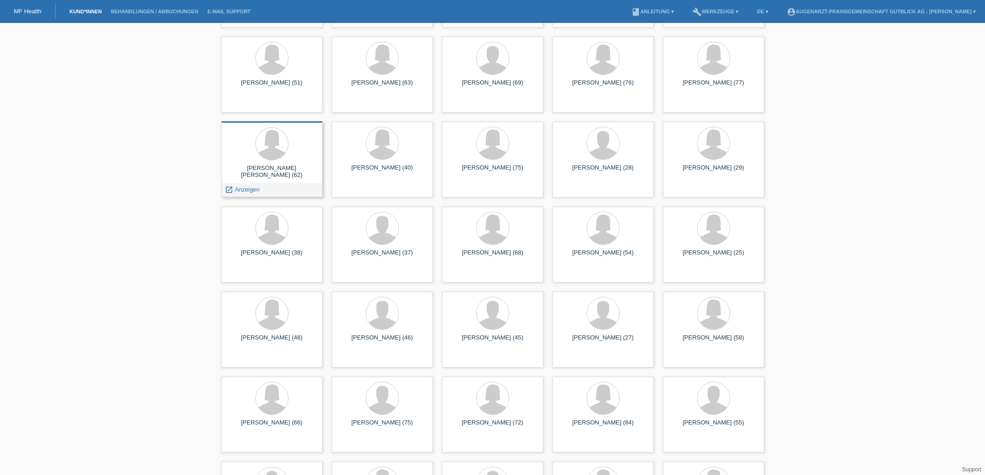 Image resolution: width=985 pixels, height=475 pixels. Describe the element at coordinates (971, 470) in the screenshot. I see `a: Support` at that location.